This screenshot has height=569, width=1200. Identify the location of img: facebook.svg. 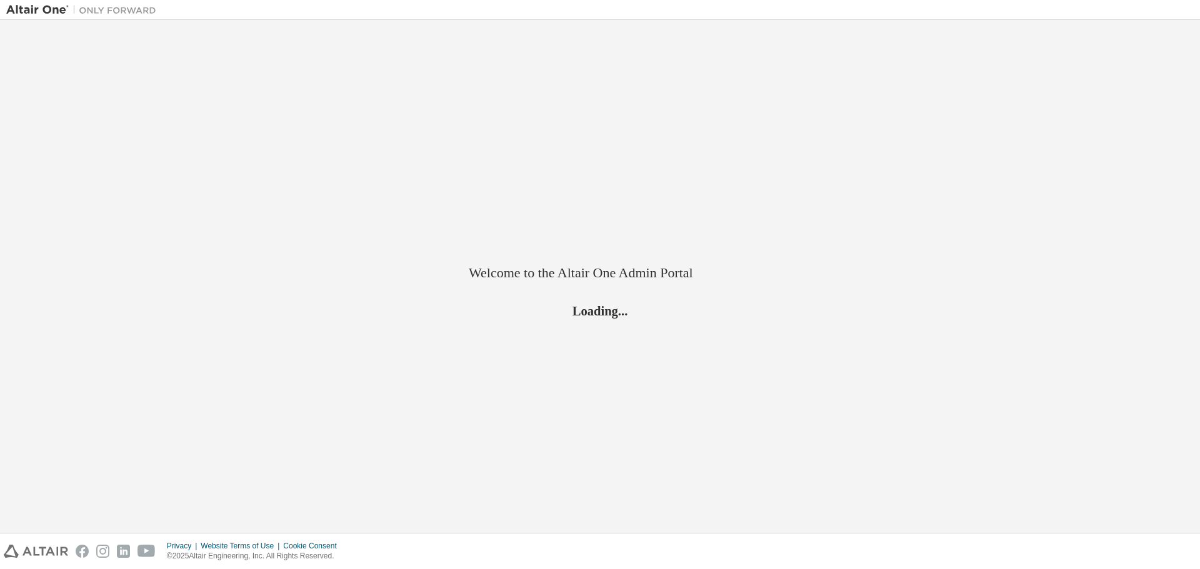
(82, 551).